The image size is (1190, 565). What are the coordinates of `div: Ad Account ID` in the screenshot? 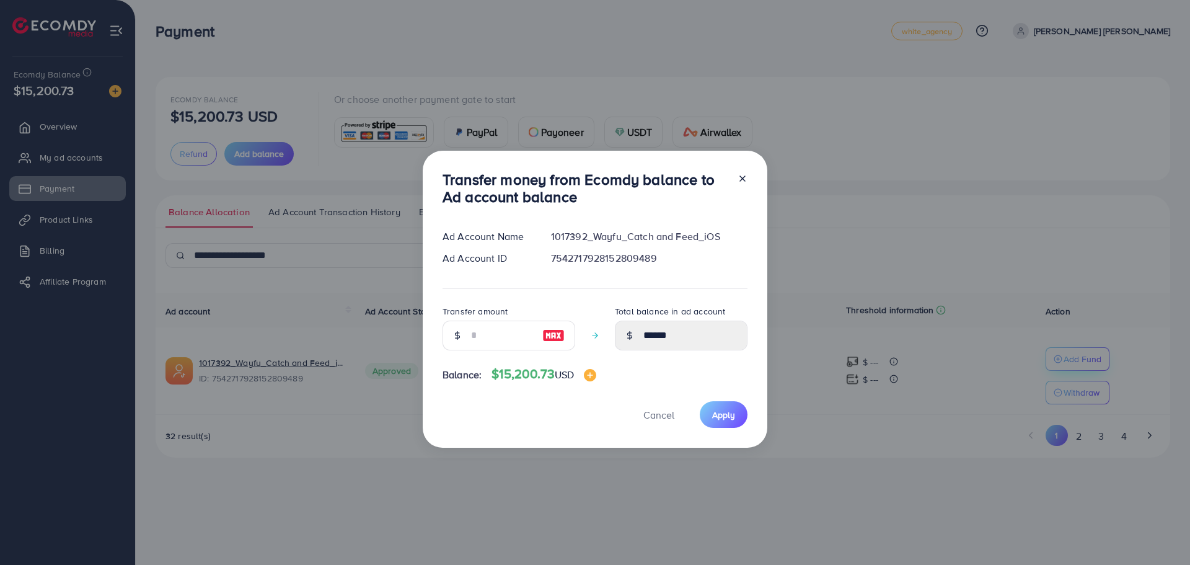 It's located at (487, 258).